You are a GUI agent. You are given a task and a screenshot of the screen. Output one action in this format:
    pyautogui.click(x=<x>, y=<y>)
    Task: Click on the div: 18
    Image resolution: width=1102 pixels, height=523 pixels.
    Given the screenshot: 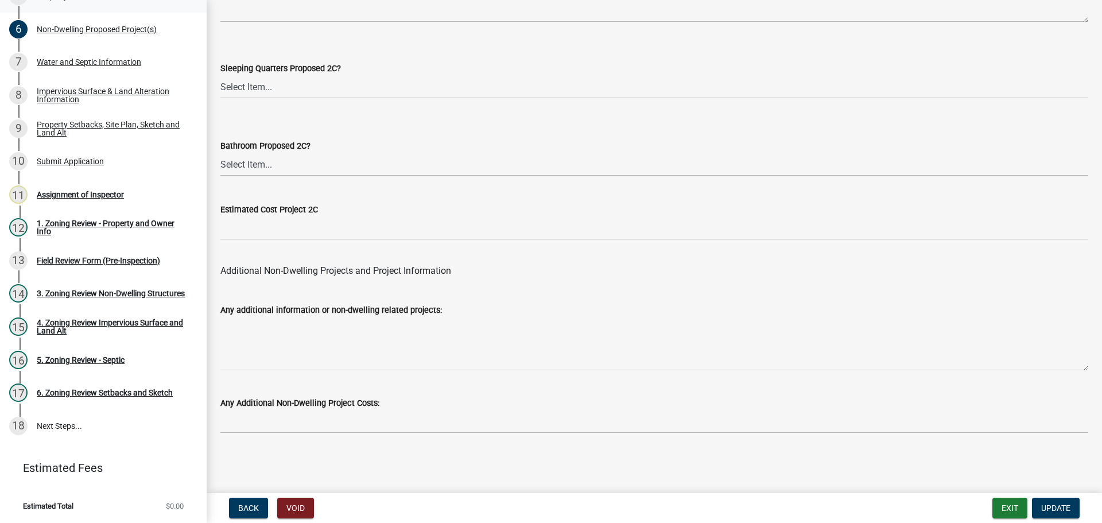 What is the action you would take?
    pyautogui.click(x=18, y=426)
    